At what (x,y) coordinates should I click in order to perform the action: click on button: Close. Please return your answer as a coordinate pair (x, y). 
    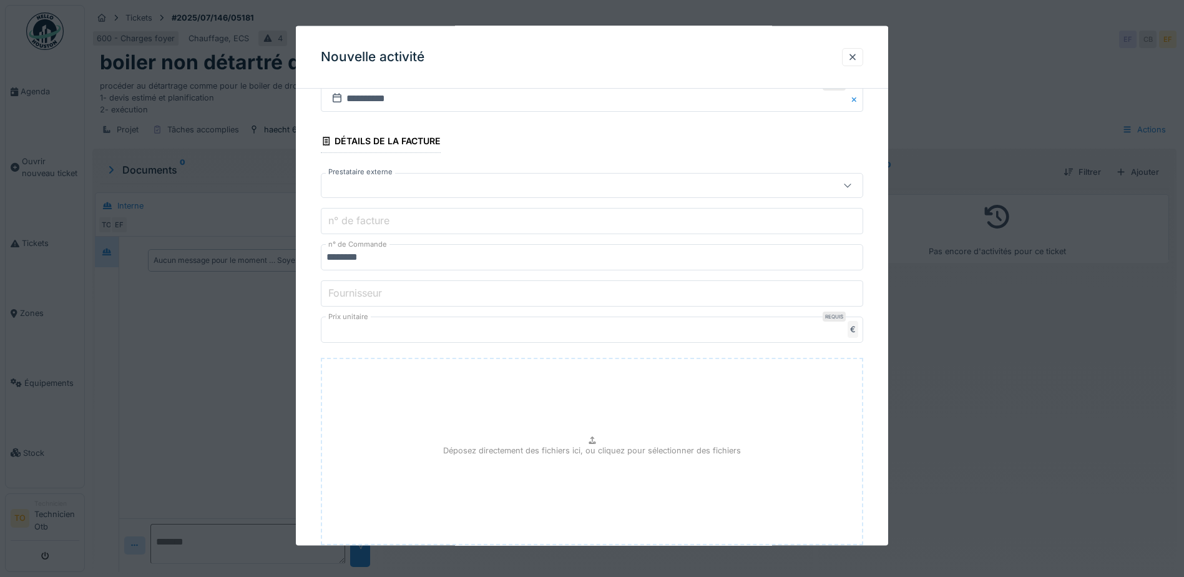
    Looking at the image, I should click on (856, 99).